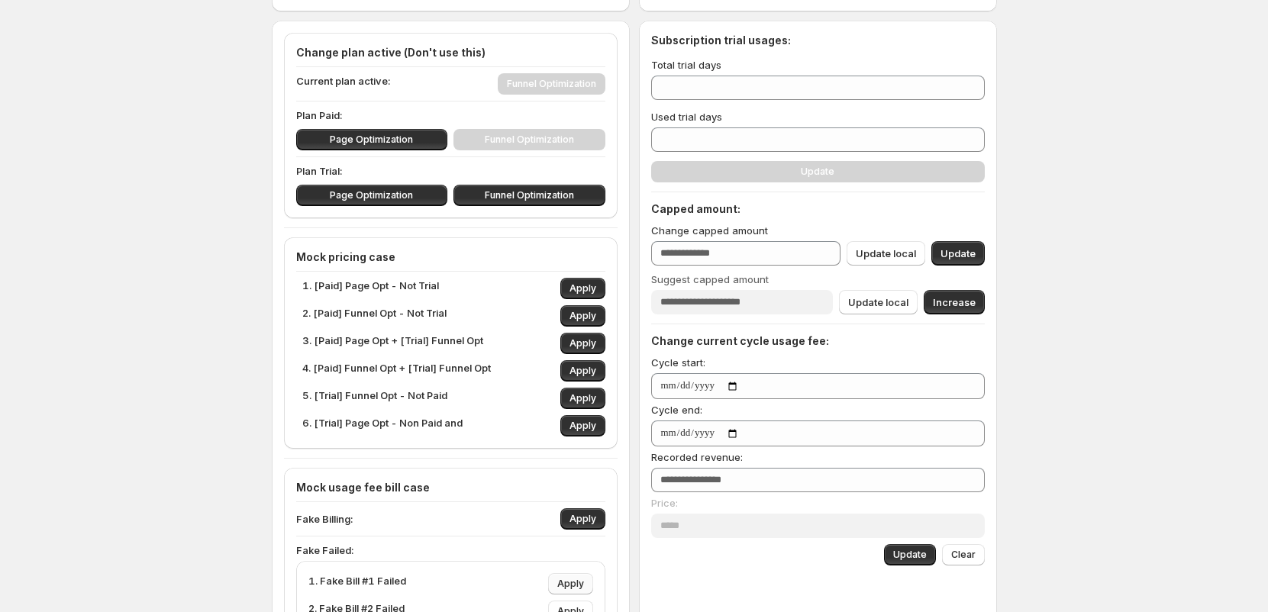  I want to click on span: Increase, so click(954, 302).